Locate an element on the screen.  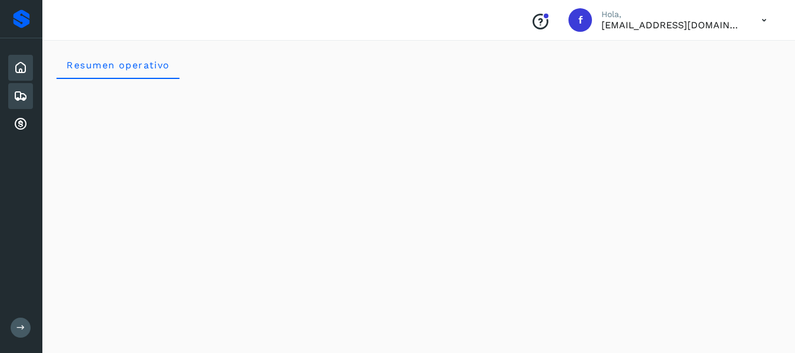
p: Hola, is located at coordinates (672, 14).